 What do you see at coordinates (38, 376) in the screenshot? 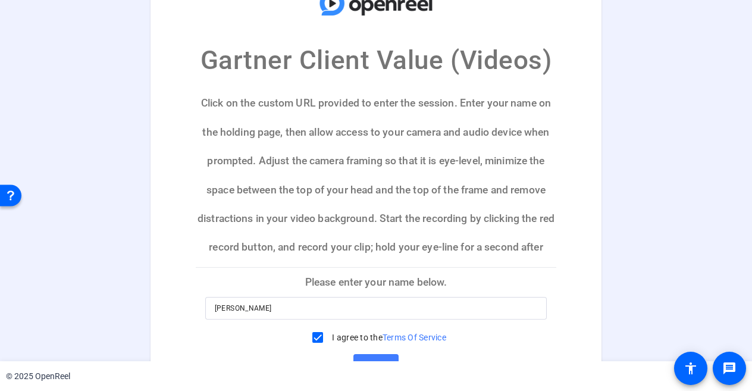
I see `div: © 2025 OpenReel` at bounding box center [38, 376].